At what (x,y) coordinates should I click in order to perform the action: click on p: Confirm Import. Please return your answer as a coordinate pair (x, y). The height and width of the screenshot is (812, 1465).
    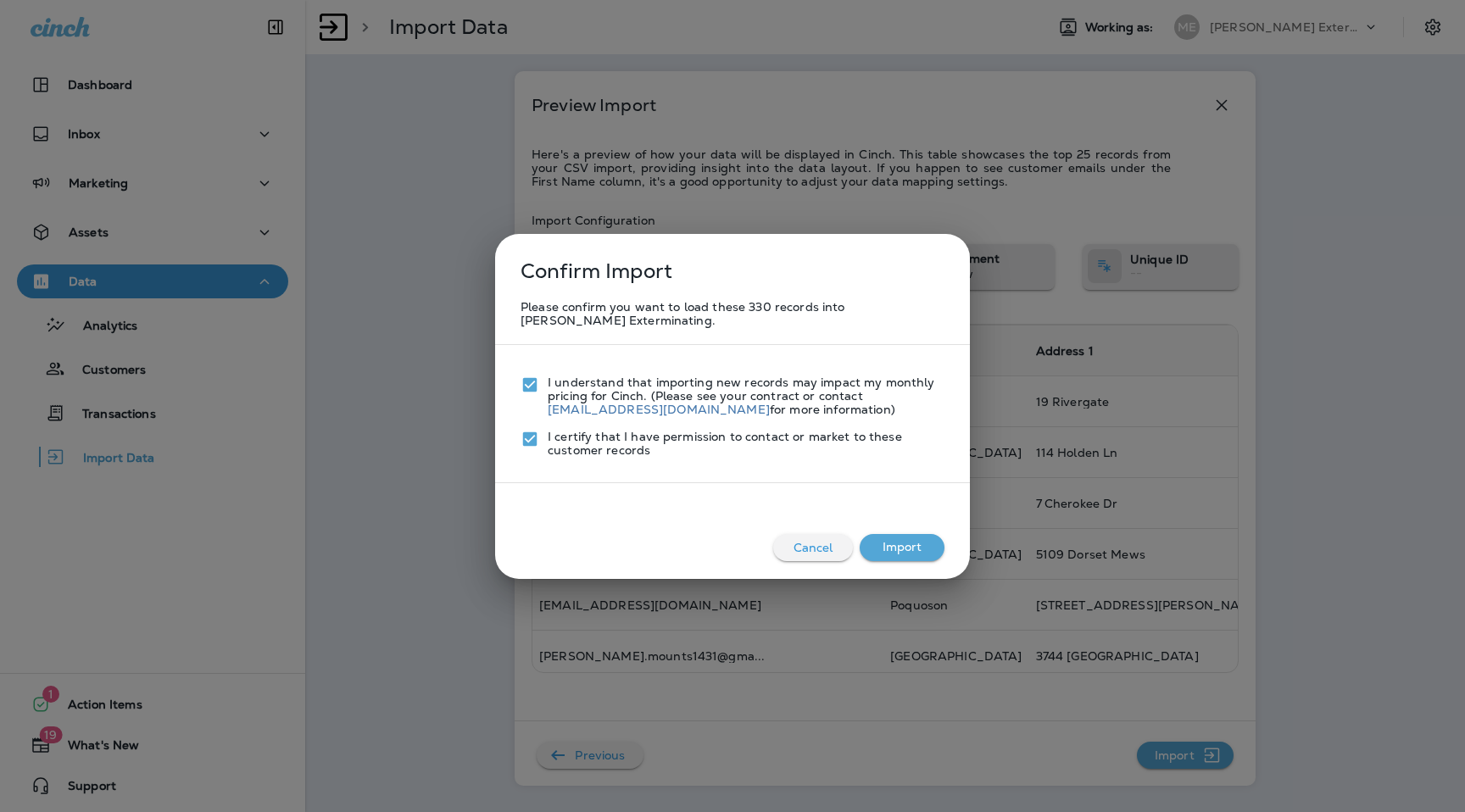
    Looking at the image, I should click on (592, 271).